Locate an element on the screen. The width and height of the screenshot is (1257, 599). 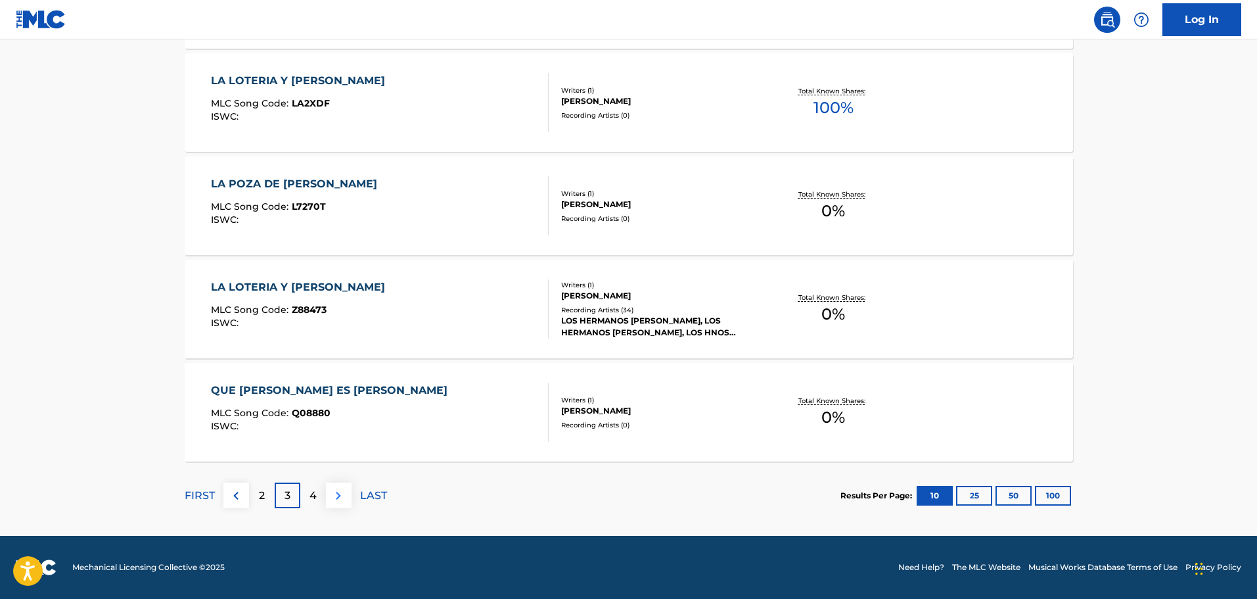
a: Public Search is located at coordinates (1107, 20).